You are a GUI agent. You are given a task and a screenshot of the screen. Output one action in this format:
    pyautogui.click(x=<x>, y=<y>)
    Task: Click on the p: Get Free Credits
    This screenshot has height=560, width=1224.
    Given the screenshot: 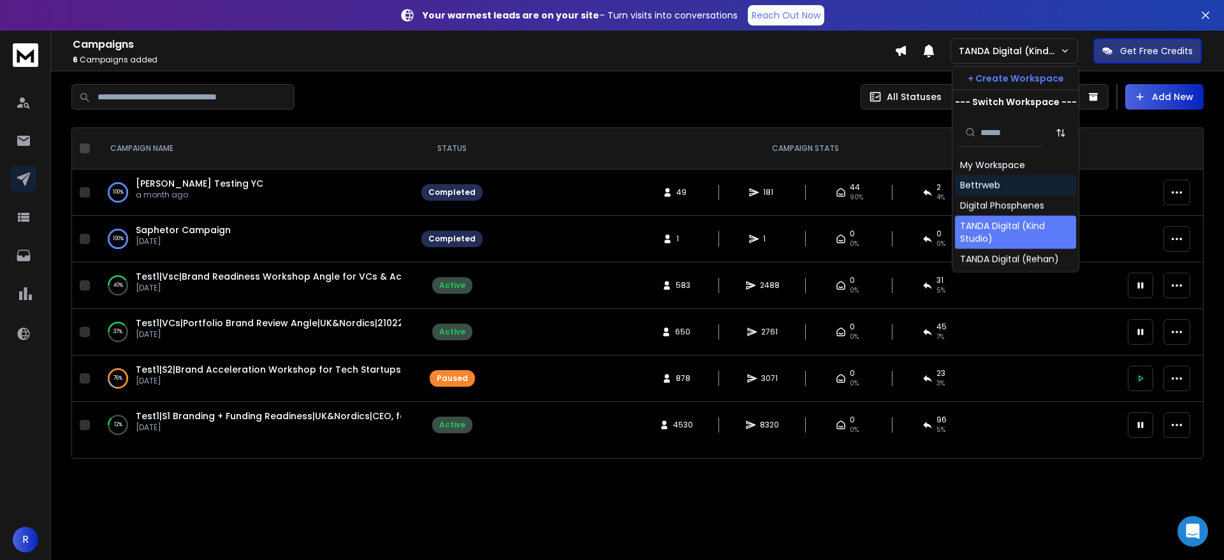 What is the action you would take?
    pyautogui.click(x=1156, y=51)
    